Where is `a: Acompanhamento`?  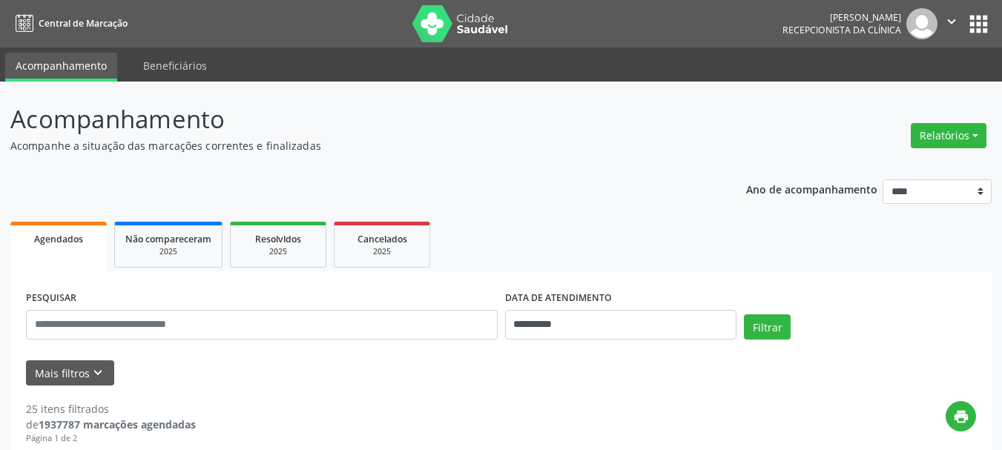
a: Acompanhamento is located at coordinates (61, 67).